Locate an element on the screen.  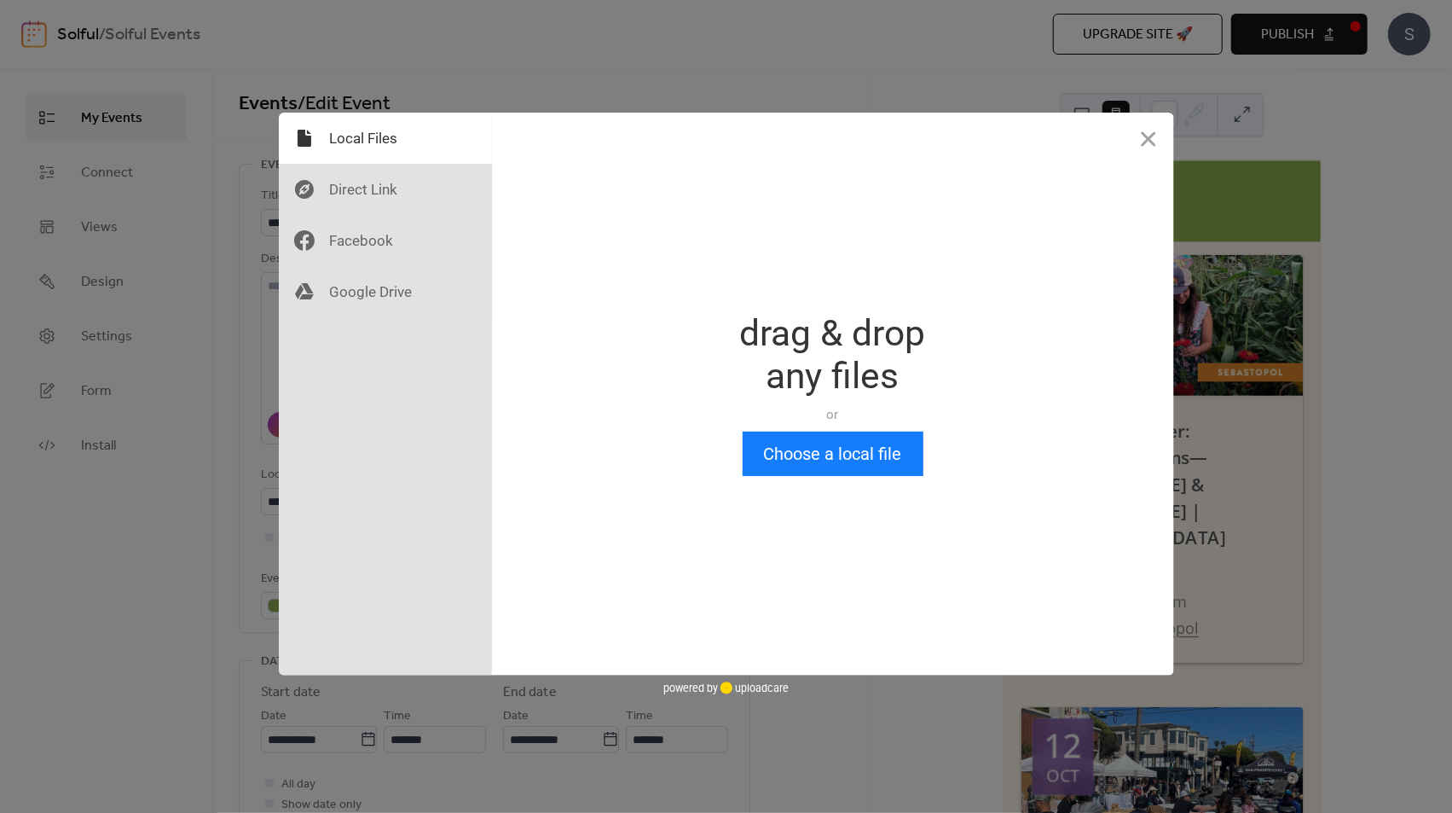
div: Direct Link is located at coordinates (385, 189).